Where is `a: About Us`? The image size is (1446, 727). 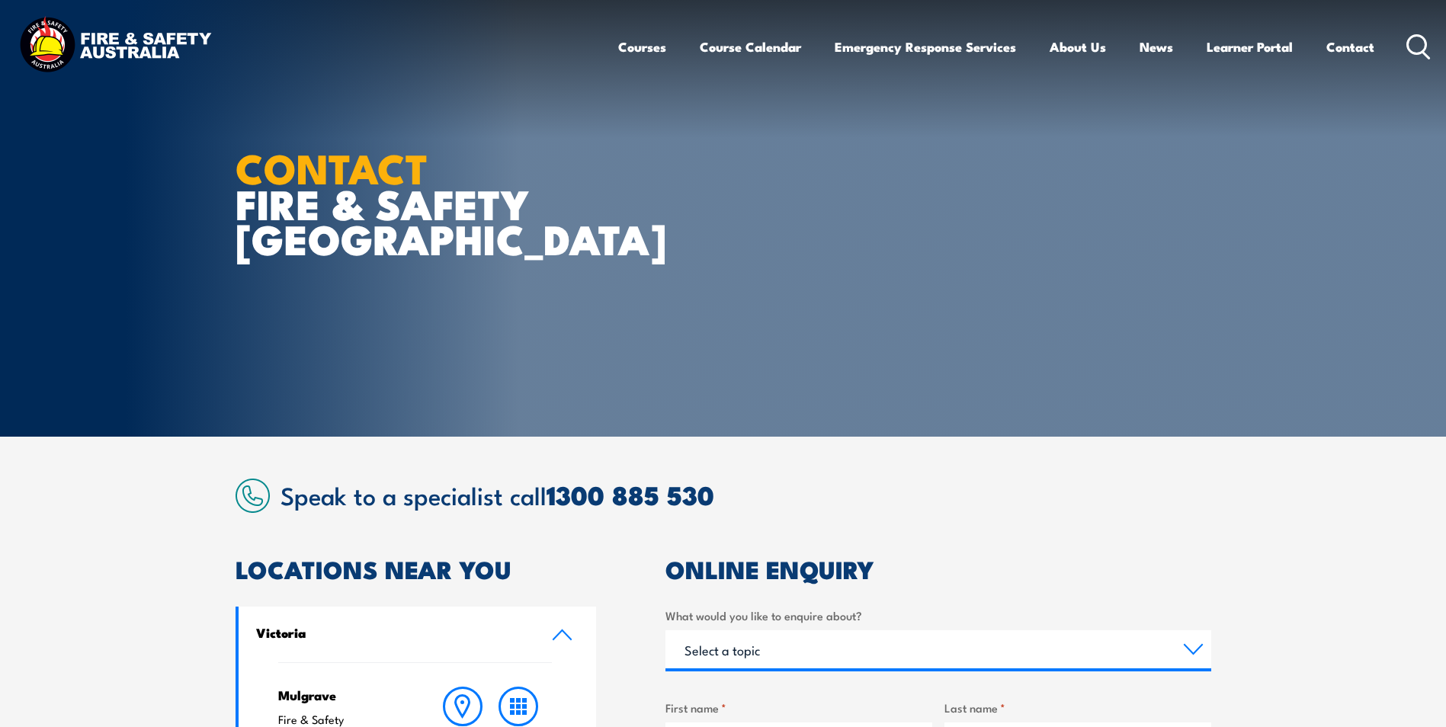
a: About Us is located at coordinates (1077, 46).